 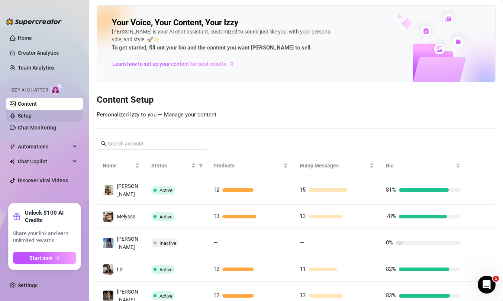 What do you see at coordinates (44, 146) in the screenshot?
I see `span: Automations` at bounding box center [44, 146].